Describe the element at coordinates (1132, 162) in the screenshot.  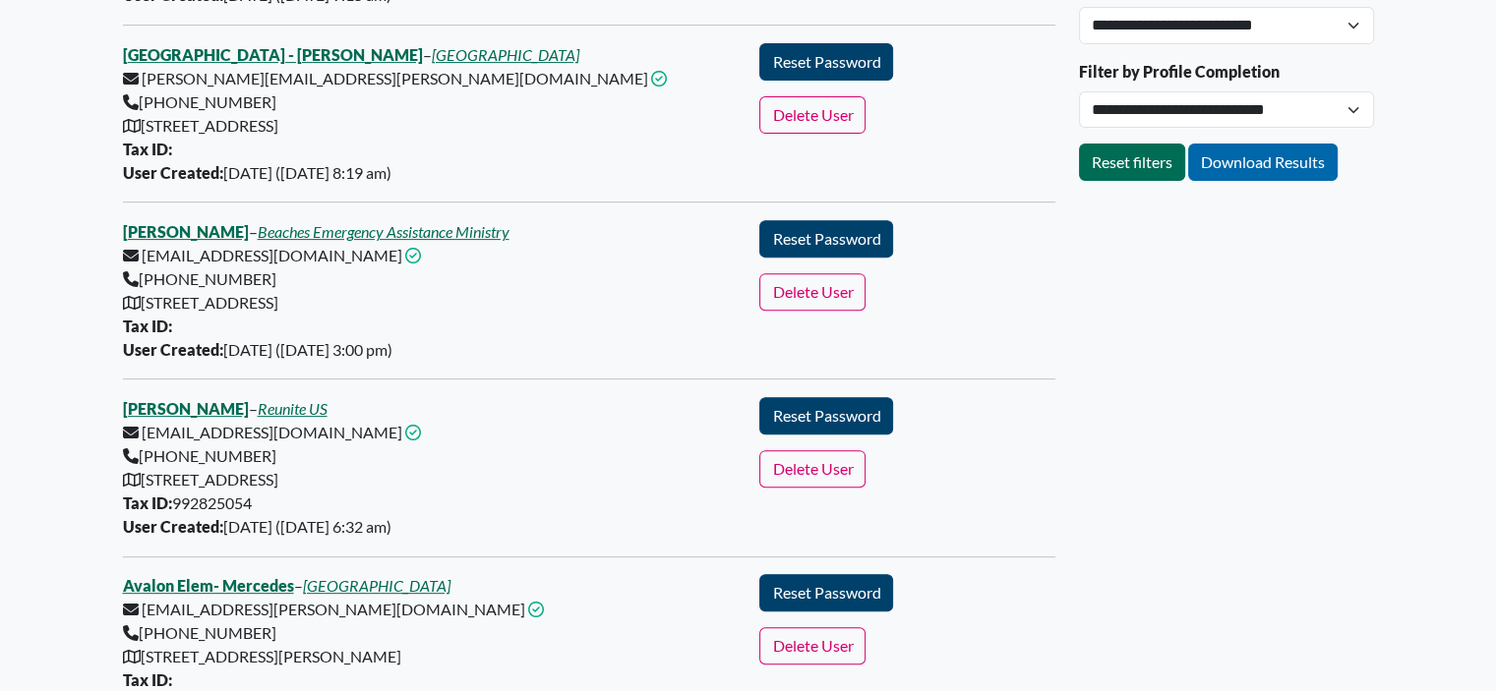
I see `a: Reset filters` at that location.